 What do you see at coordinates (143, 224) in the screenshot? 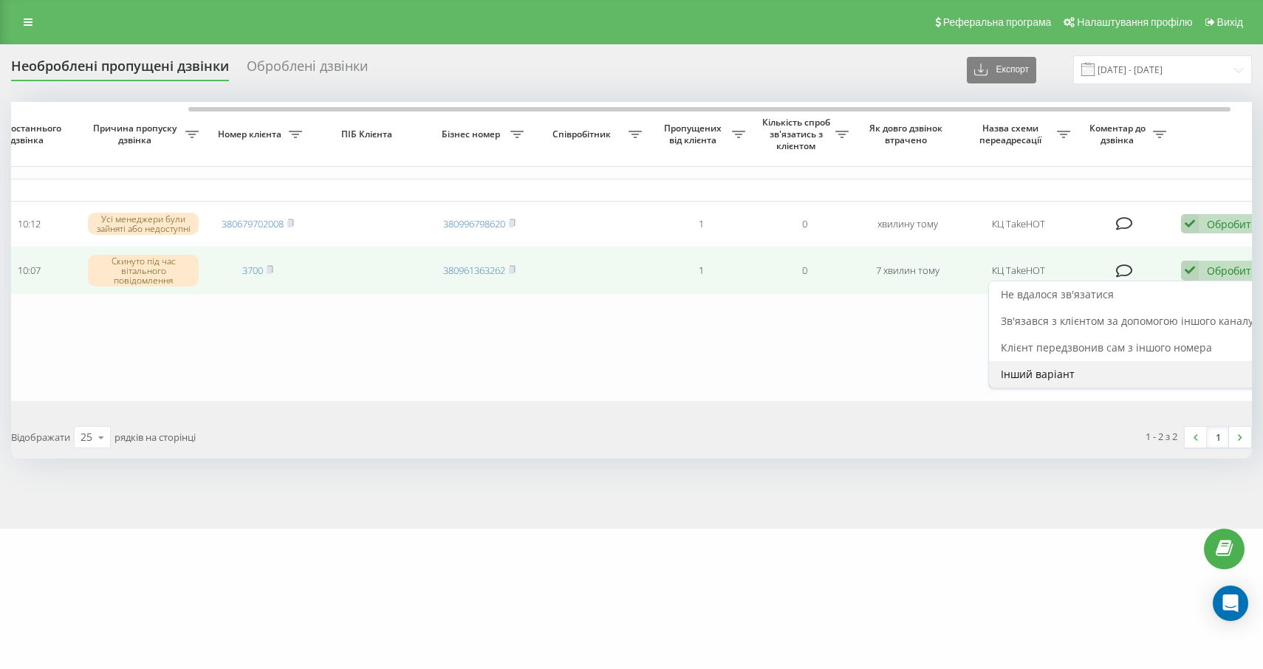
I see `div: Усі менеджери були зайняті або недоступні` at bounding box center [143, 224].